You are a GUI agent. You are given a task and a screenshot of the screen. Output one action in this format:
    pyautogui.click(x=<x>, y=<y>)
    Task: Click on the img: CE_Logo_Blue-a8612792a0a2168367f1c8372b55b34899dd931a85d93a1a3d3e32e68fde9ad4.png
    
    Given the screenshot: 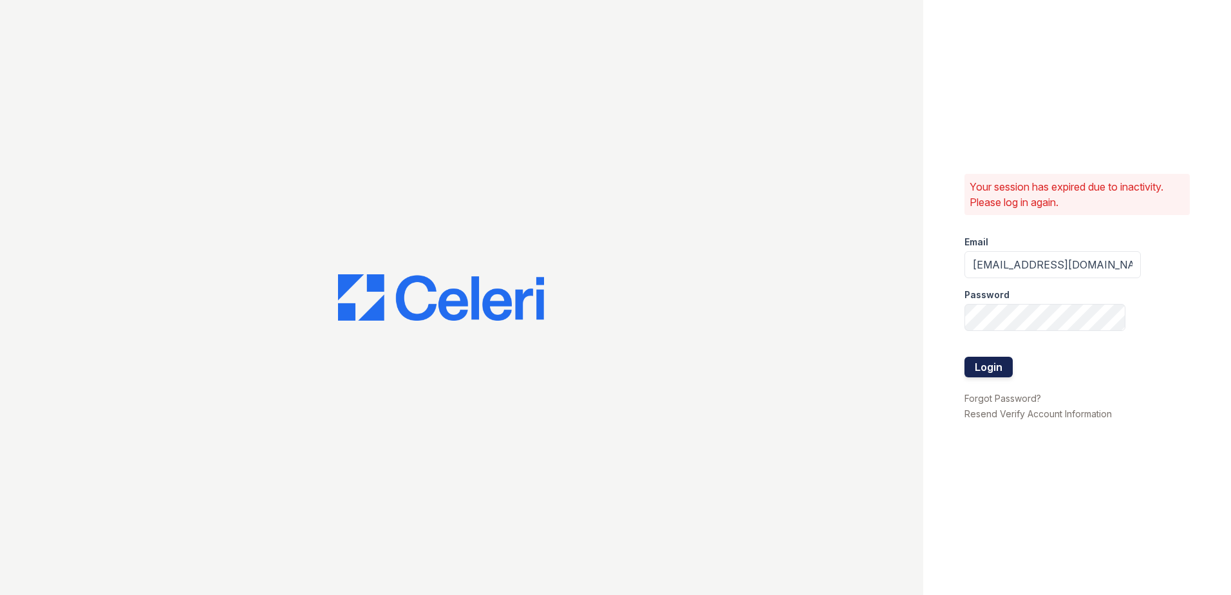 What is the action you would take?
    pyautogui.click(x=441, y=297)
    